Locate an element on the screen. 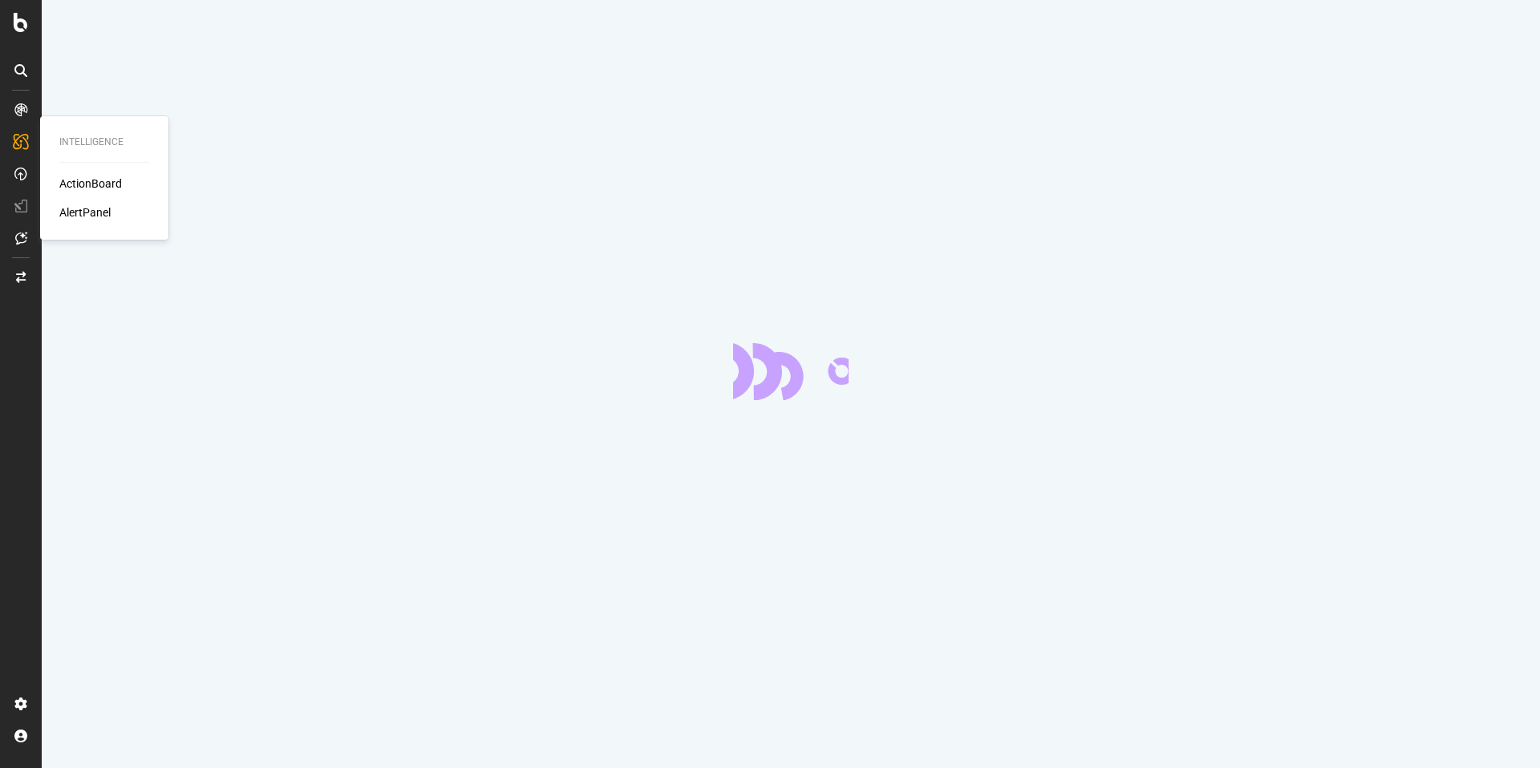  div: animation is located at coordinates (791, 371).